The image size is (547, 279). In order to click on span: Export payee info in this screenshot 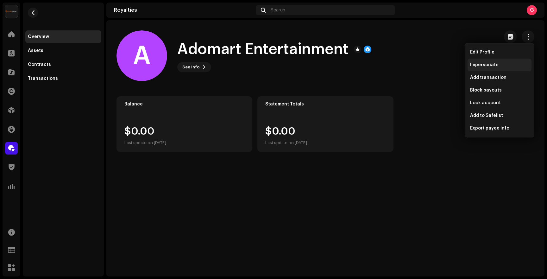, I will do `click(490, 128)`.